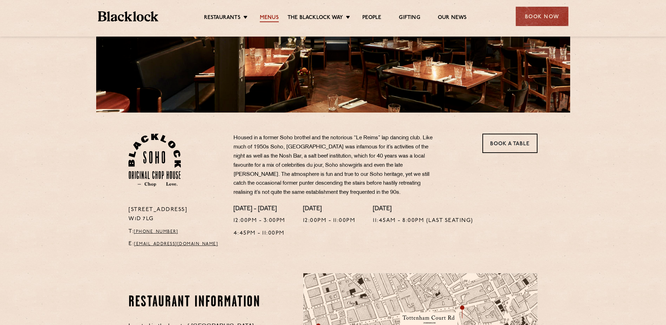 This screenshot has height=325, width=666. I want to click on p: 4:45pm - 11:00pm, so click(260, 233).